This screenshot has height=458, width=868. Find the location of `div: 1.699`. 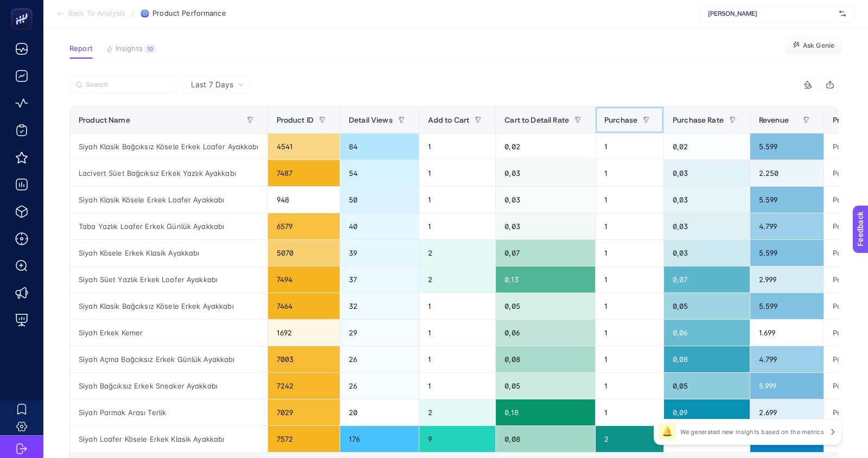

div: 1.699 is located at coordinates (786, 332).